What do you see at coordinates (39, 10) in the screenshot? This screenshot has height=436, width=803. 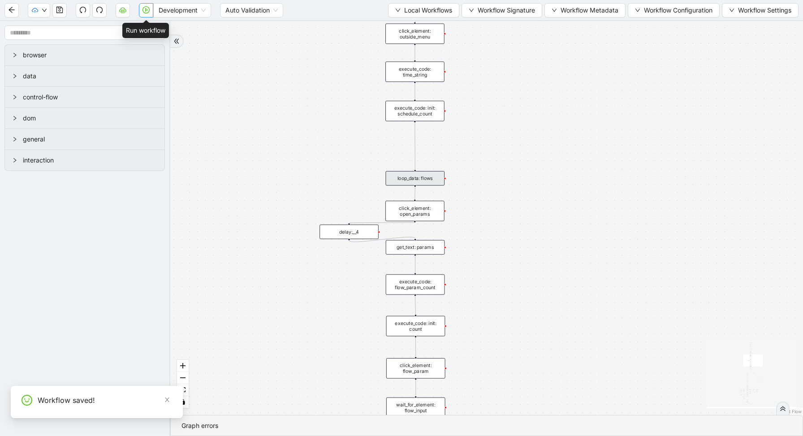 I see `button: cloud-uploaddown` at bounding box center [39, 10].